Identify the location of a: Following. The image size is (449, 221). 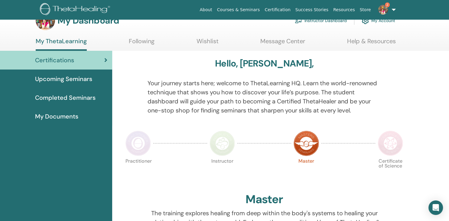
(141, 43).